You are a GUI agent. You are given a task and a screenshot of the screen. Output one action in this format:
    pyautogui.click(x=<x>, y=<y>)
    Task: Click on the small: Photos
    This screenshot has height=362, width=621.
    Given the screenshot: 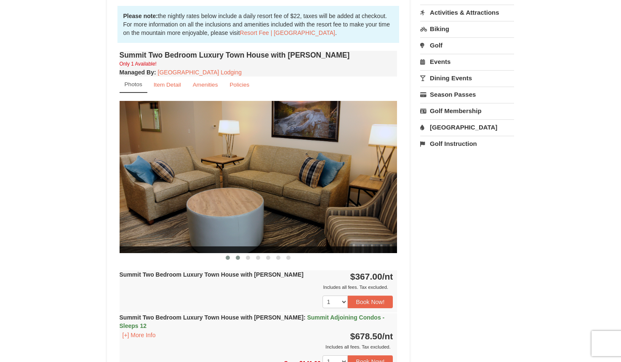 What is the action you would take?
    pyautogui.click(x=133, y=84)
    